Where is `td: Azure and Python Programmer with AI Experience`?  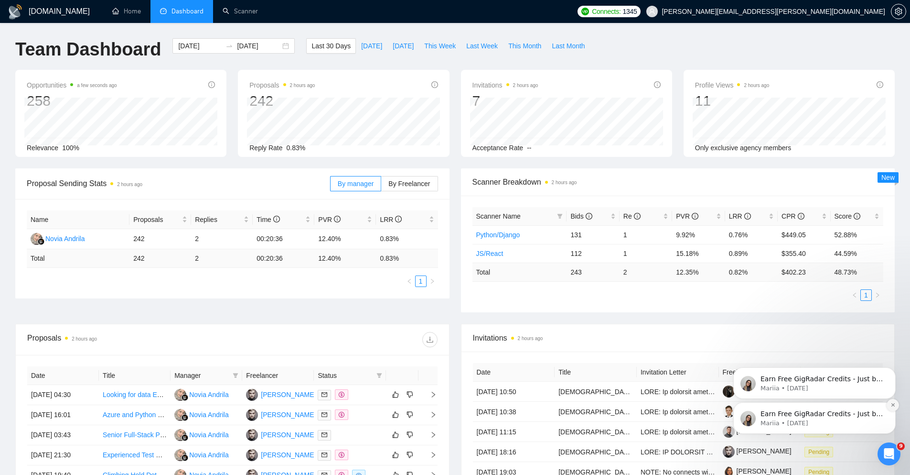 td: Azure and Python Programmer with AI Experience is located at coordinates (135, 415).